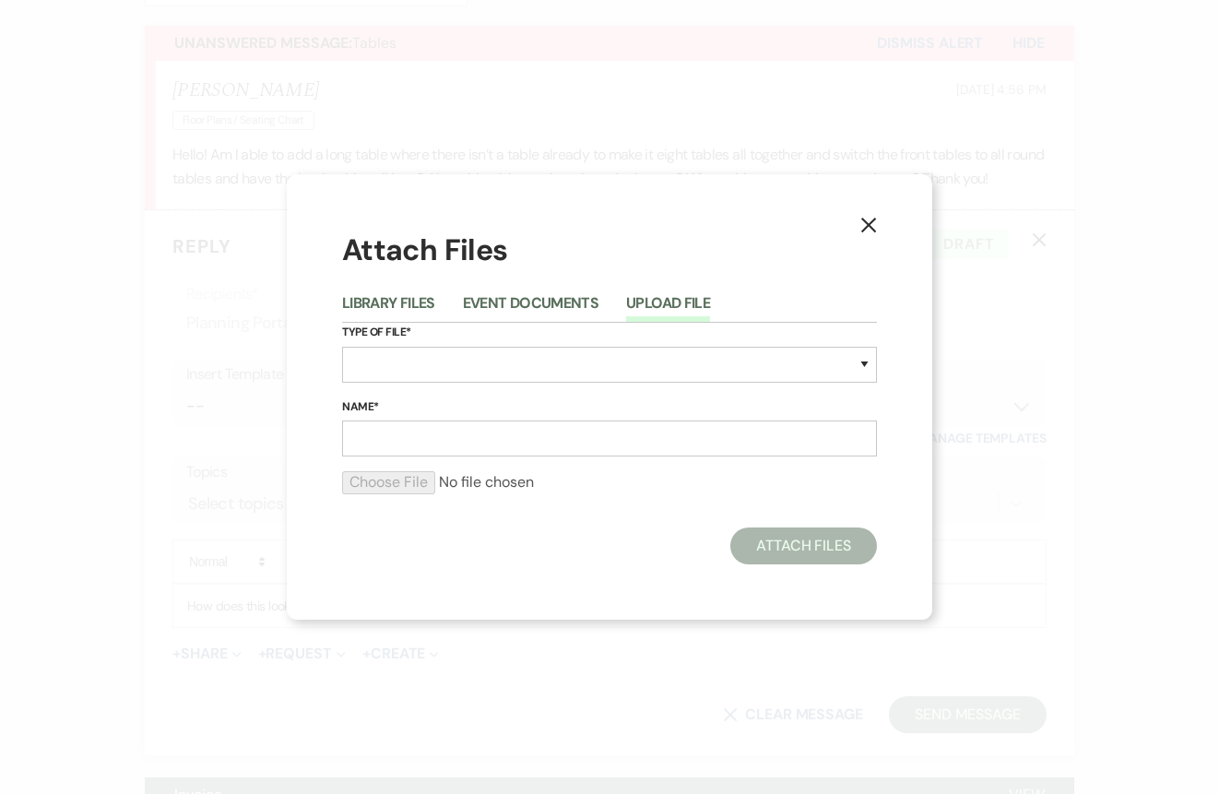  Describe the element at coordinates (388, 309) in the screenshot. I see `button: Library Files` at that location.